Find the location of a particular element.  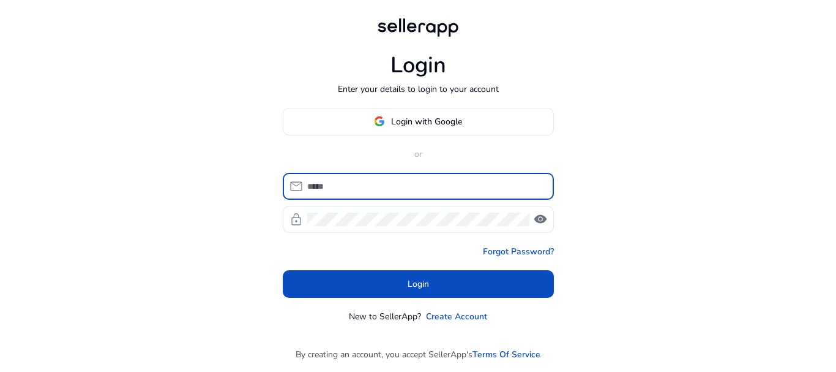

a: Forgot Password? is located at coordinates (519, 251).